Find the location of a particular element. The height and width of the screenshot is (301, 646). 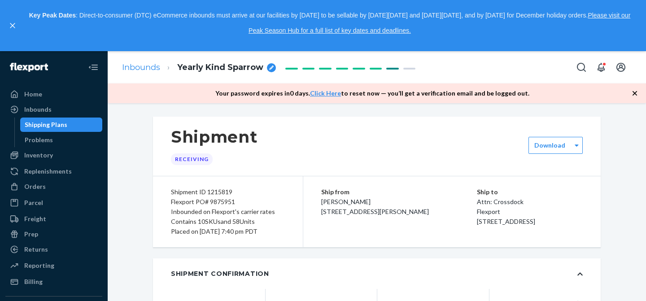

button: Open account menu is located at coordinates (621, 67).